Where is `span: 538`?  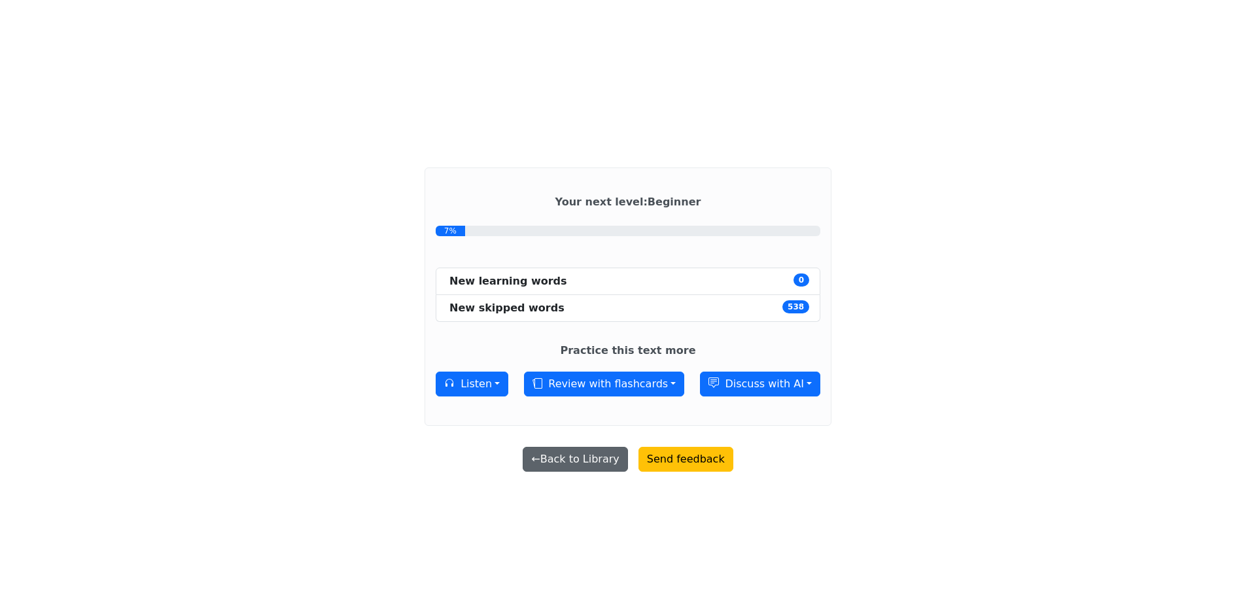
span: 538 is located at coordinates (795, 307).